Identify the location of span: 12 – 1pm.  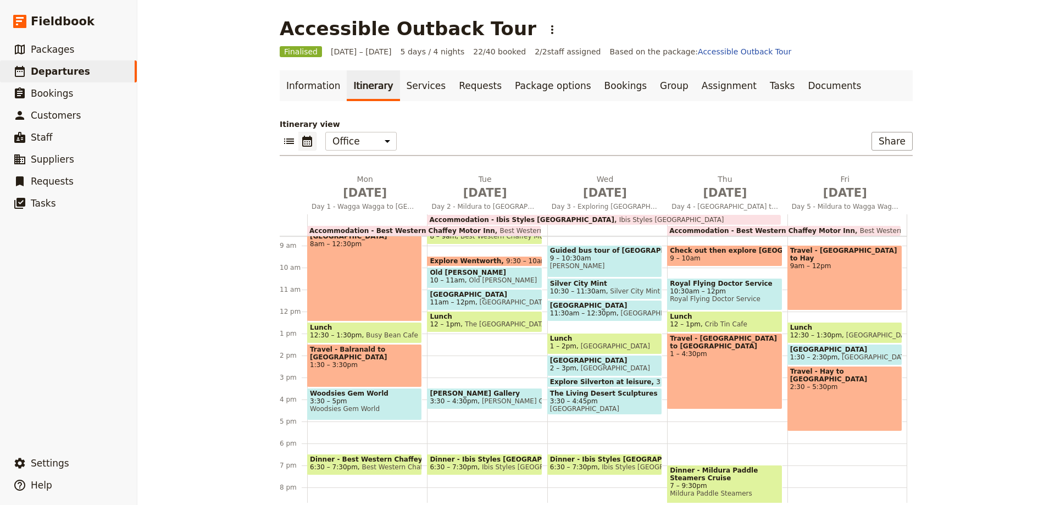
(445, 324).